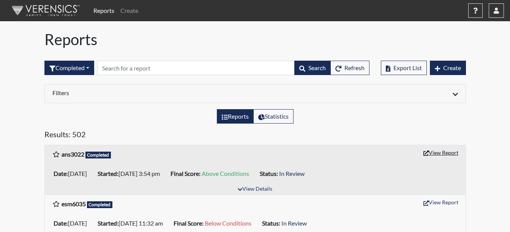 The height and width of the screenshot is (232, 510). Describe the element at coordinates (225, 173) in the screenshot. I see `span: Above Conditions` at that location.